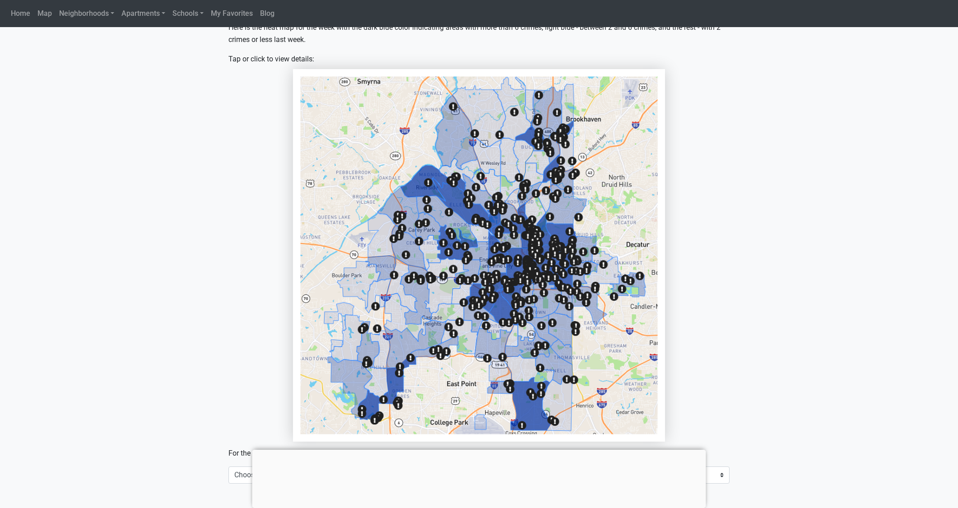 The image size is (958, 508). What do you see at coordinates (185, 13) in the screenshot?
I see `span: Schools` at bounding box center [185, 13].